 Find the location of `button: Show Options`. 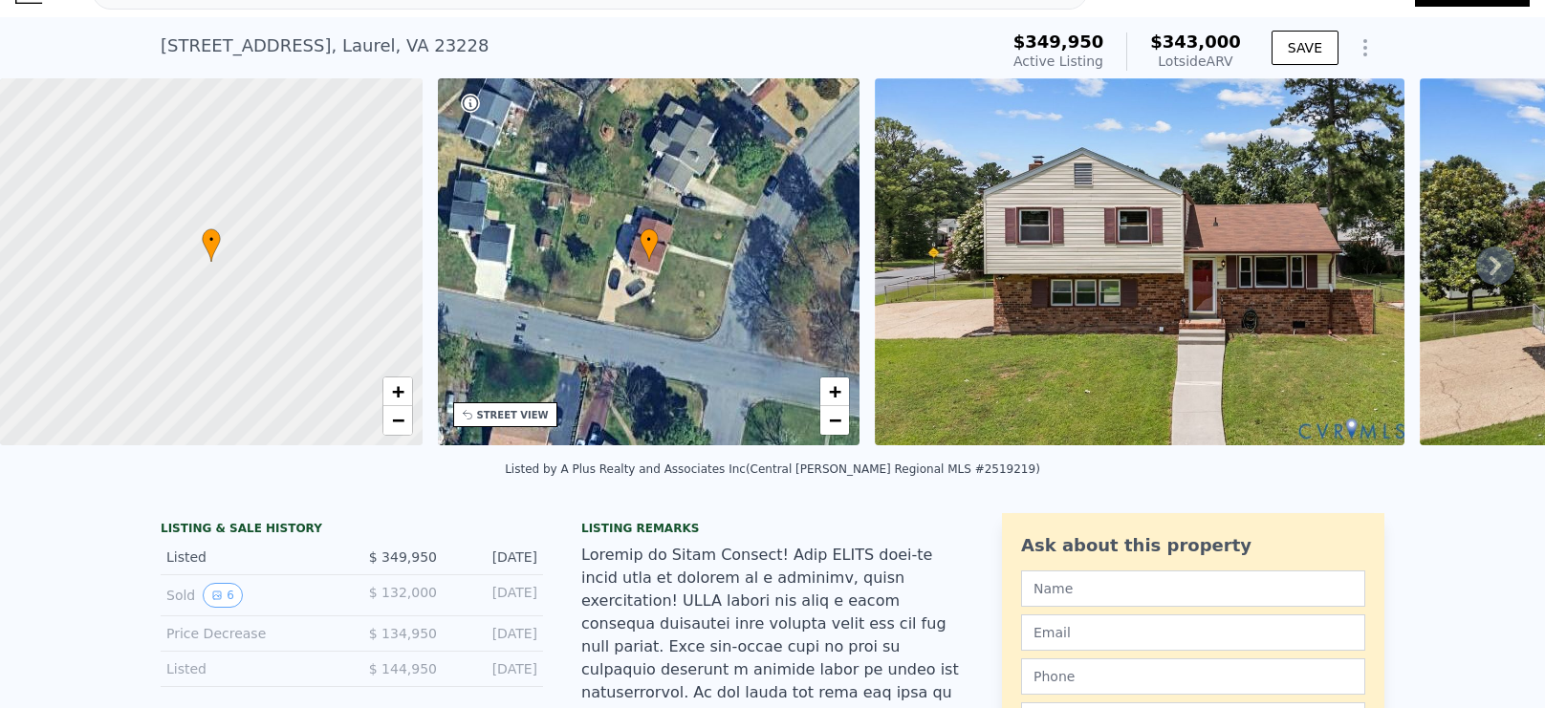

button: Show Options is located at coordinates (1365, 48).